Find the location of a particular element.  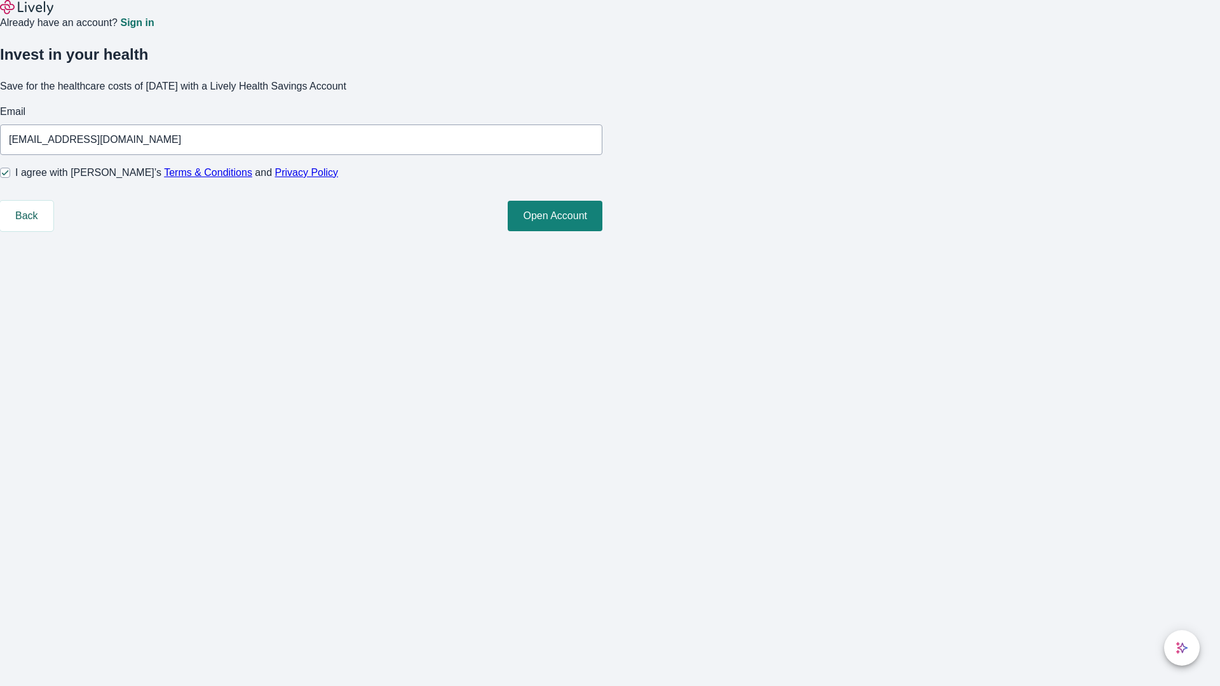

a: Terms & Conditions is located at coordinates (208, 172).